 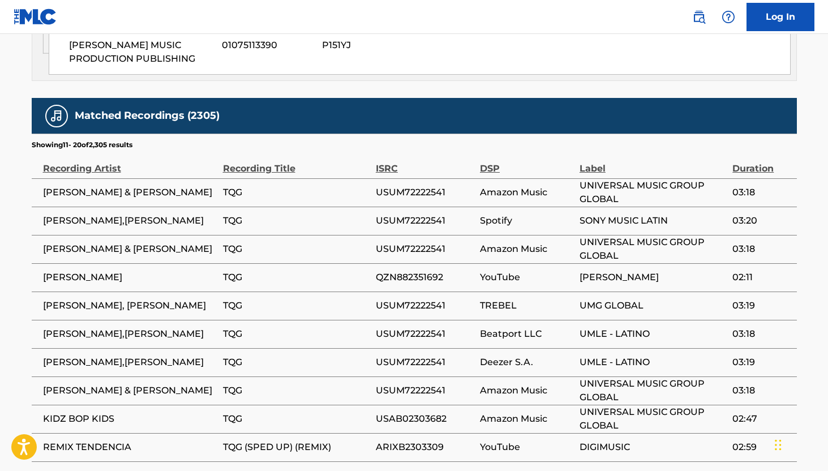 What do you see at coordinates (130, 162) in the screenshot?
I see `div: Recording Artist` at bounding box center [130, 162].